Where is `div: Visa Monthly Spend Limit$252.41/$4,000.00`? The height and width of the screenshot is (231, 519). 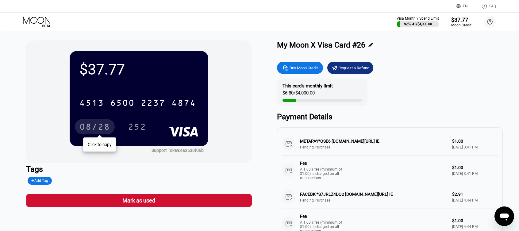 div: Visa Monthly Spend Limit$252.41/$4,000.00 is located at coordinates (417, 22).